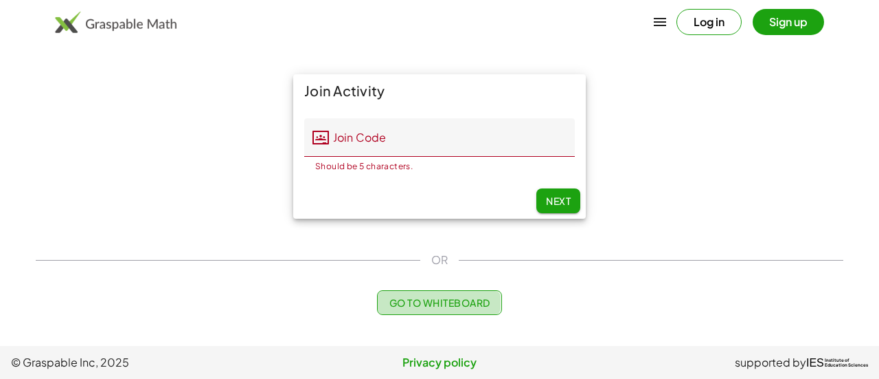 This screenshot has height=379, width=879. I want to click on a: IESInstitute ofEducation Sciences, so click(837, 362).